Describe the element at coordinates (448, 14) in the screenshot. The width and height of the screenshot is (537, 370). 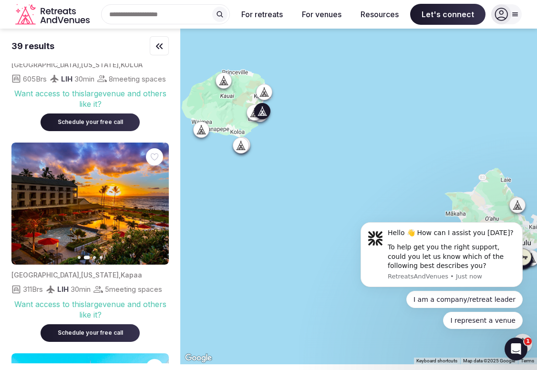
I see `span: Let's connect` at that location.